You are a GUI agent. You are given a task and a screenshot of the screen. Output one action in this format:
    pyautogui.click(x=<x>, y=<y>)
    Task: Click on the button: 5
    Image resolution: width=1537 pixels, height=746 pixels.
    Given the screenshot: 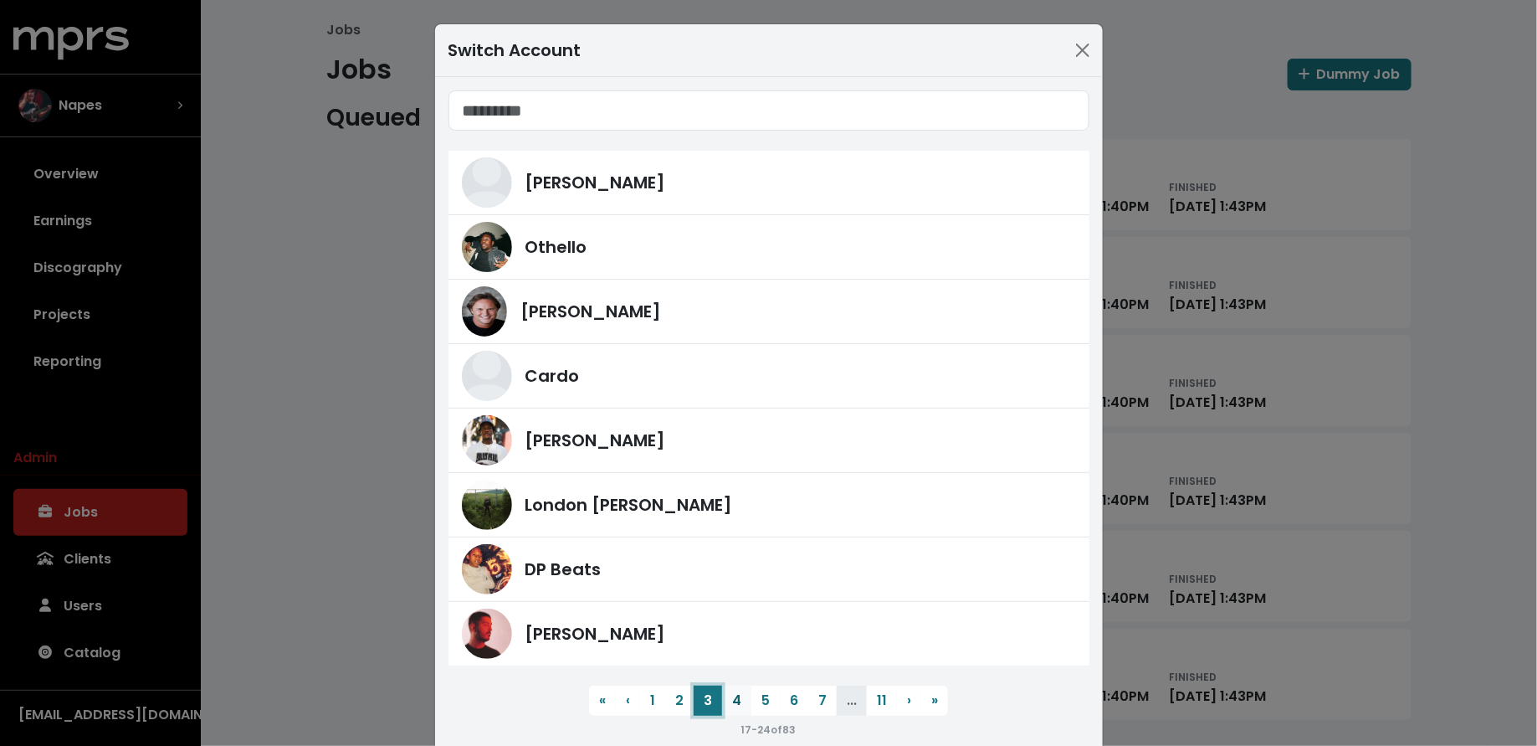 What is the action you would take?
    pyautogui.click(x=766, y=700)
    